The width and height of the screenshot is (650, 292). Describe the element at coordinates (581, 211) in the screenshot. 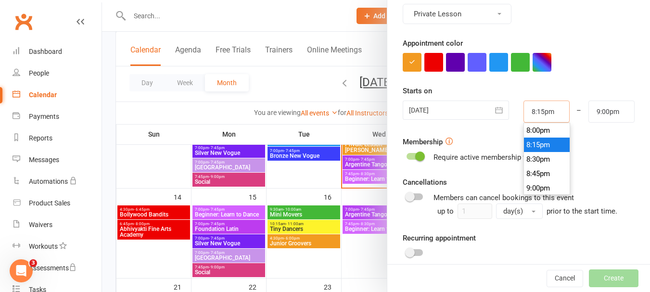

I see `span: prior to the start time.` at that location.